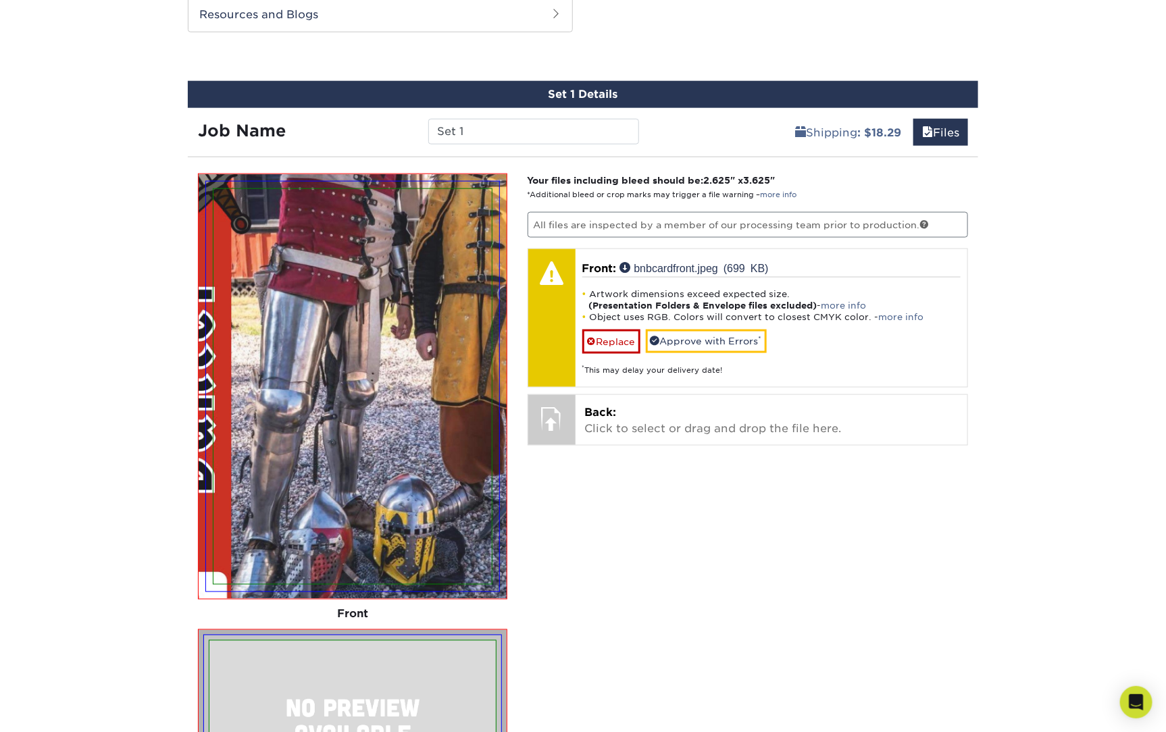  Describe the element at coordinates (771, 317) in the screenshot. I see `li: Object uses RGB. Colors will convert to closest CMYK color. -` at that location.